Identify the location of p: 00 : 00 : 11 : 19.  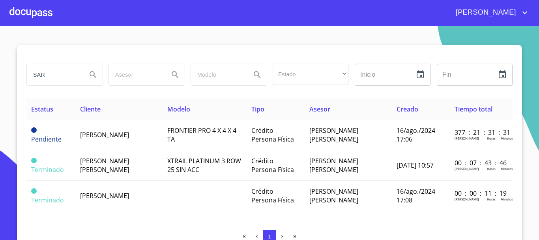
(481, 193).